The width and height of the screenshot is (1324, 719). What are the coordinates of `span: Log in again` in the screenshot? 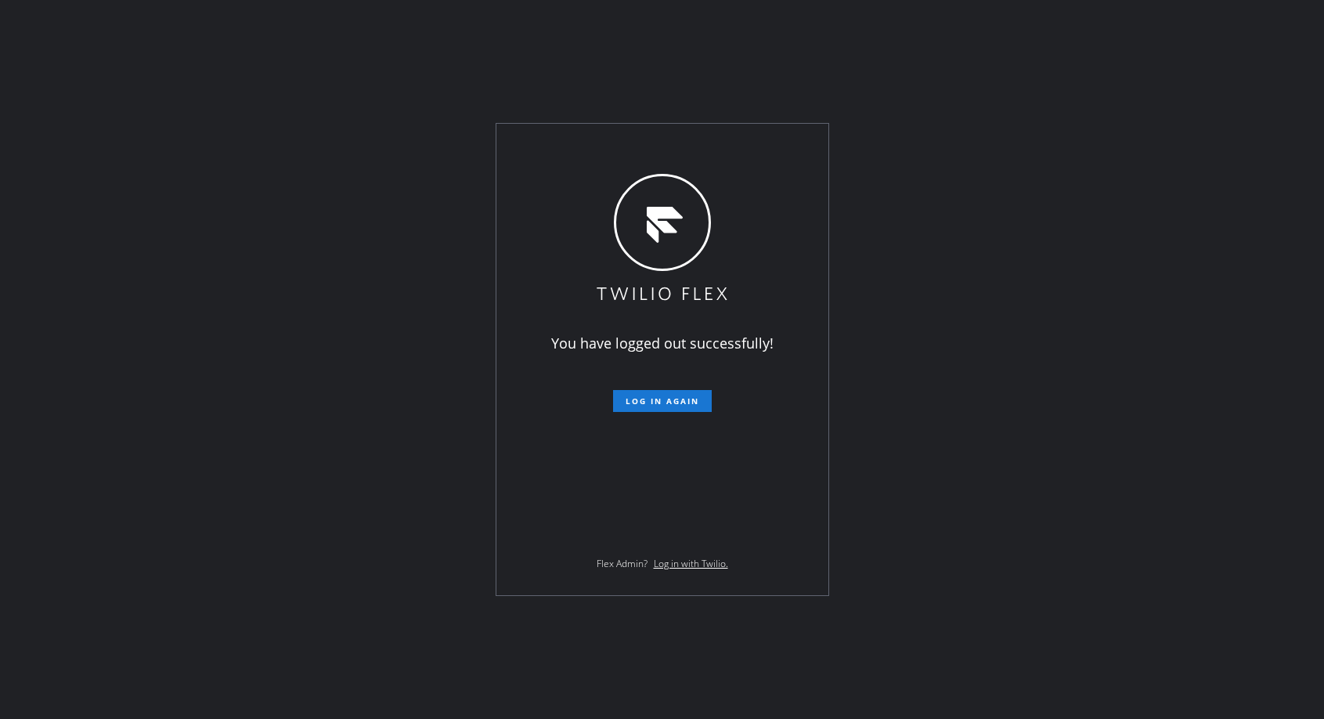 It's located at (663, 401).